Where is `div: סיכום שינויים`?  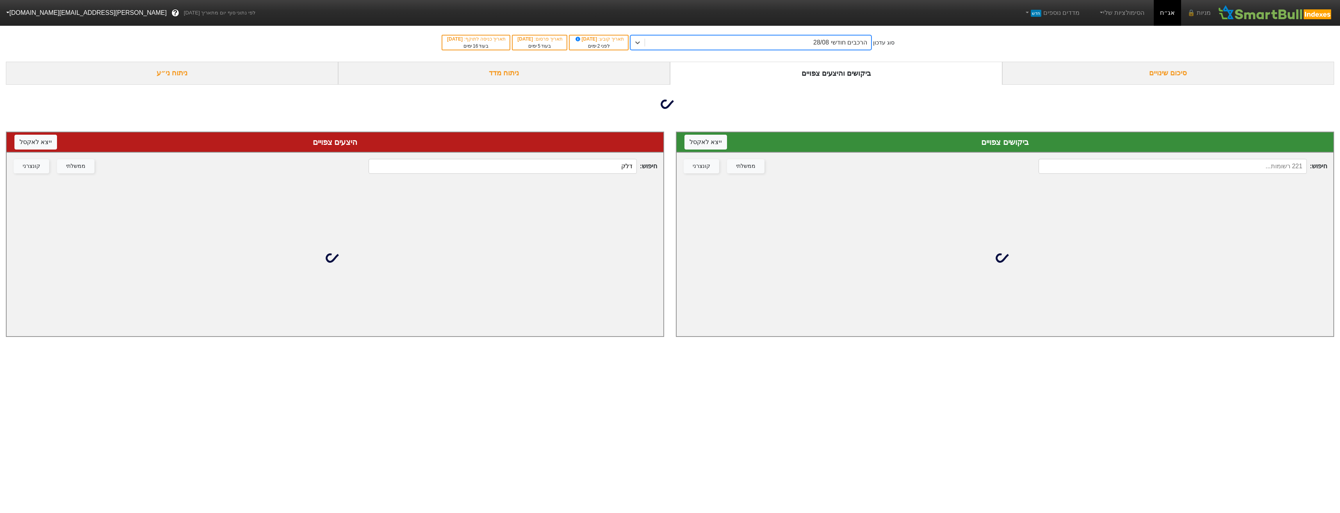
div: סיכום שינויים is located at coordinates (1168, 73).